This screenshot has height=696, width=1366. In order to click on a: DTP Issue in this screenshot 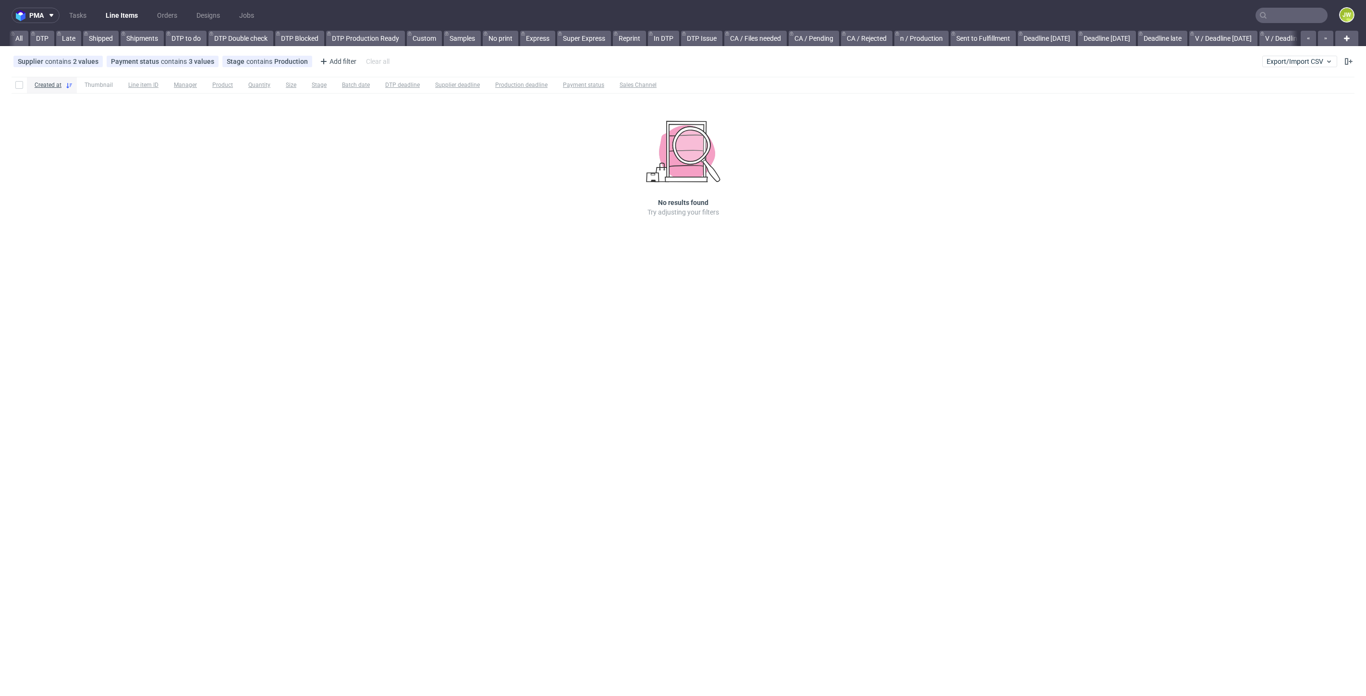, I will do `click(702, 38)`.